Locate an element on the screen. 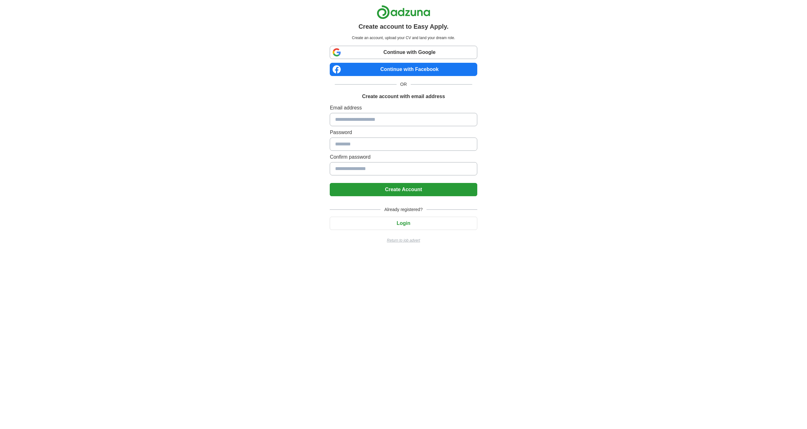 This screenshot has height=429, width=807. a: Return to job advert is located at coordinates (403, 240).